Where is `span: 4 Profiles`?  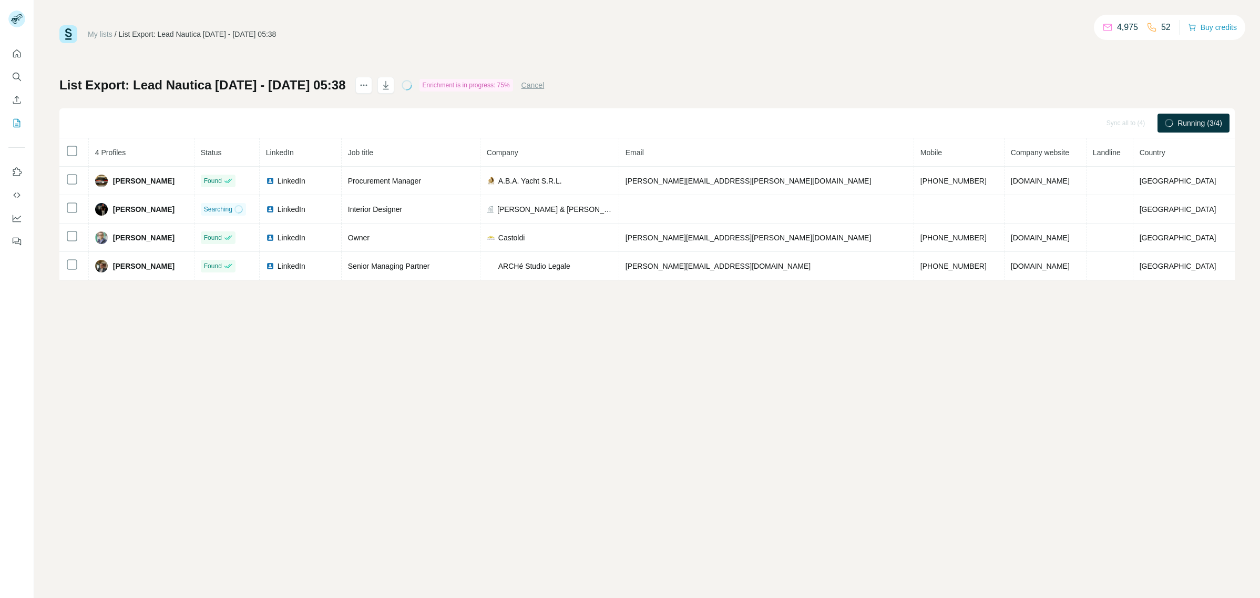
span: 4 Profiles is located at coordinates (110, 152).